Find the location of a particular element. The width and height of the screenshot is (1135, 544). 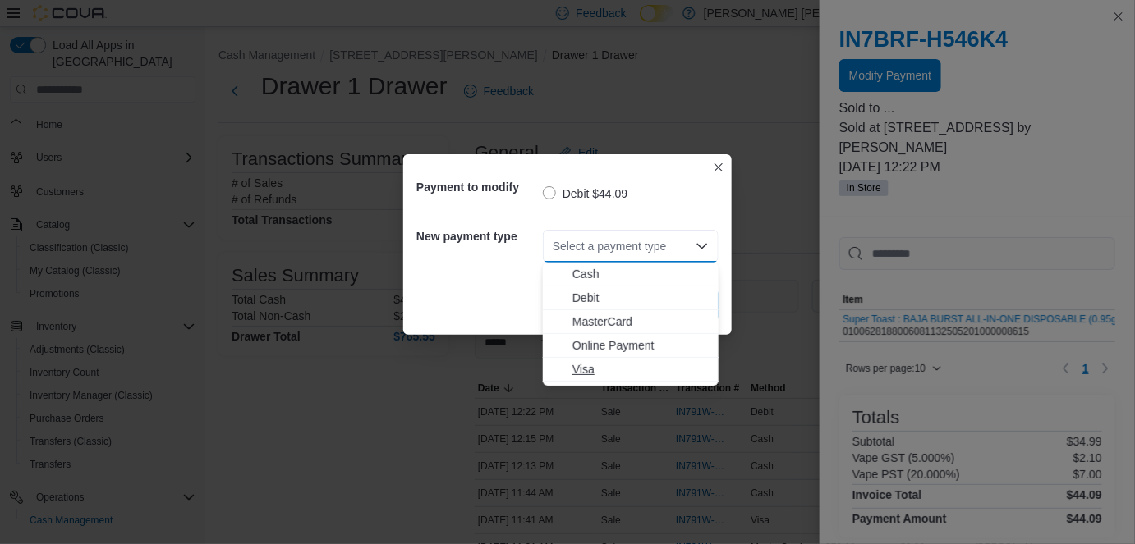

button: Debit is located at coordinates (630, 298).